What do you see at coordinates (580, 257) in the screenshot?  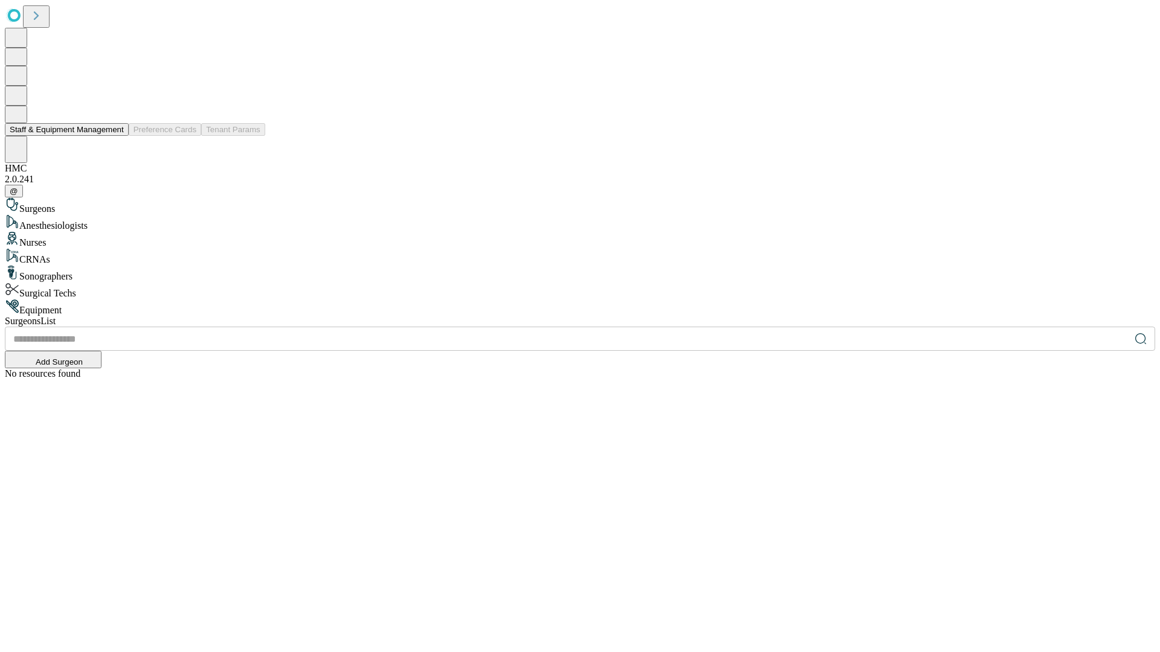 I see `div: CRNAs` at bounding box center [580, 257].